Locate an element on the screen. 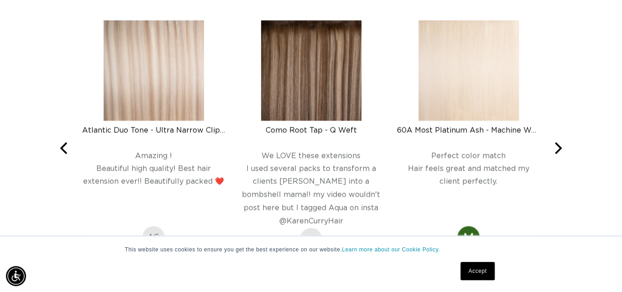 This screenshot has height=292, width=622. button: Next is located at coordinates (557, 148).